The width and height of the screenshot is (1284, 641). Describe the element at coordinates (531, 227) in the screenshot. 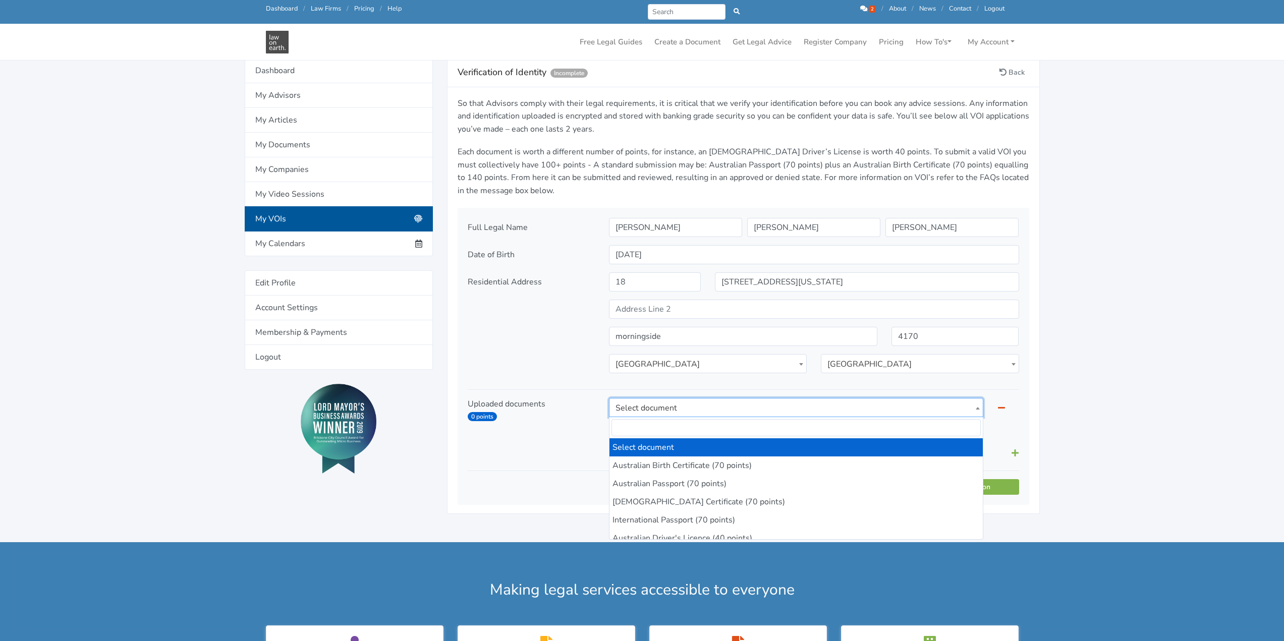

I see `div: Full Legal Name` at that location.